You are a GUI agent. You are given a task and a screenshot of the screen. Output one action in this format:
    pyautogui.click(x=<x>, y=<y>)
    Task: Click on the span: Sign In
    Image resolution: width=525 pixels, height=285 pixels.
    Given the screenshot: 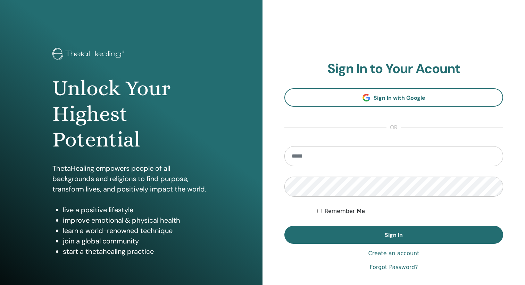 What is the action you would take?
    pyautogui.click(x=393, y=235)
    